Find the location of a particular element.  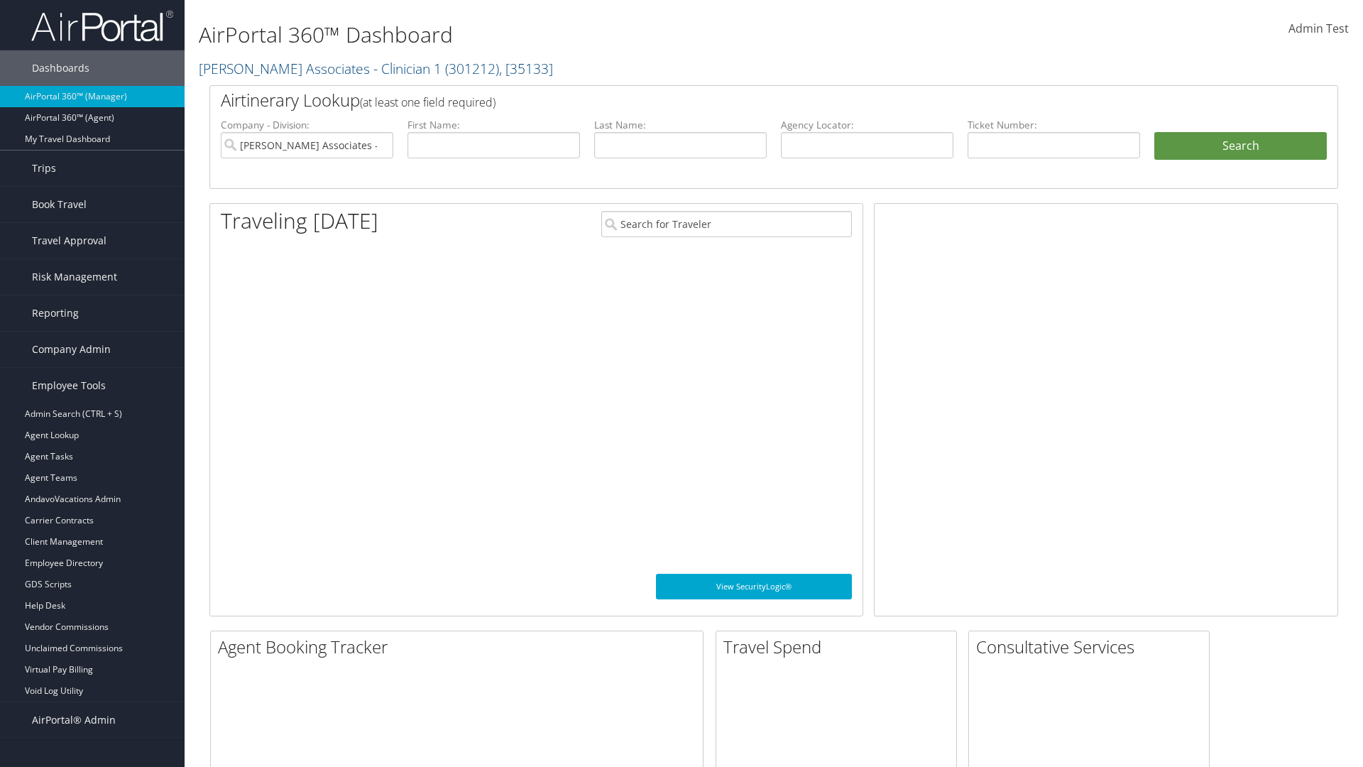

label: Agency Locator: is located at coordinates (867, 125).